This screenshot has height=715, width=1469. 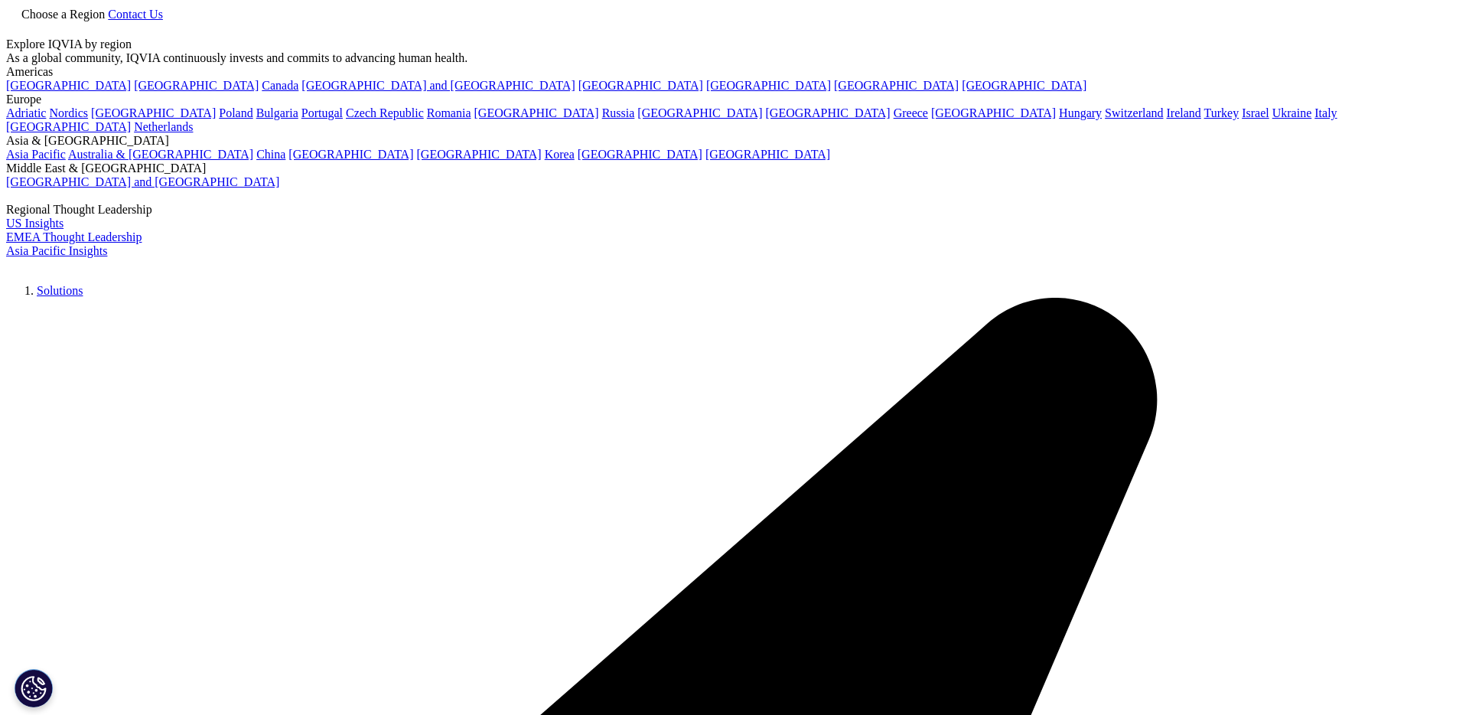 What do you see at coordinates (559, 154) in the screenshot?
I see `a: Korea` at bounding box center [559, 154].